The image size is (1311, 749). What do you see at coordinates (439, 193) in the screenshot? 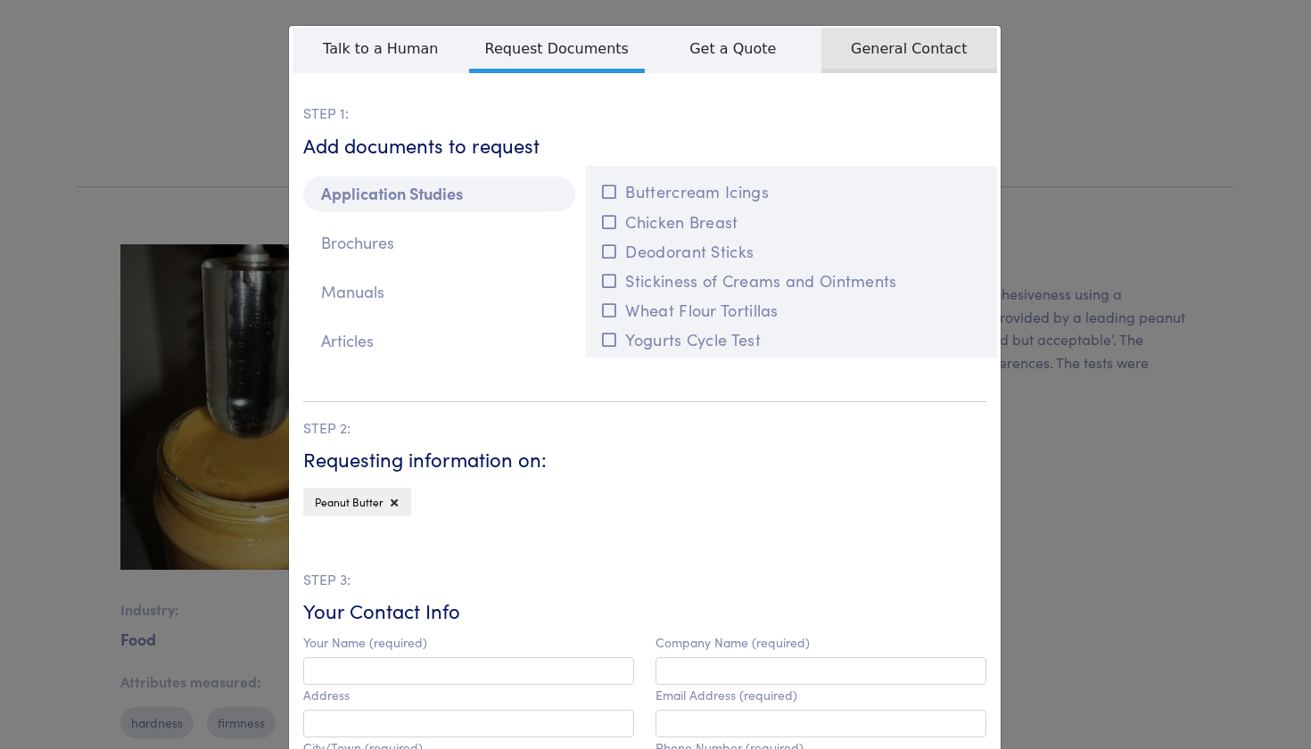
I see `p: Application Studies` at bounding box center [439, 193].